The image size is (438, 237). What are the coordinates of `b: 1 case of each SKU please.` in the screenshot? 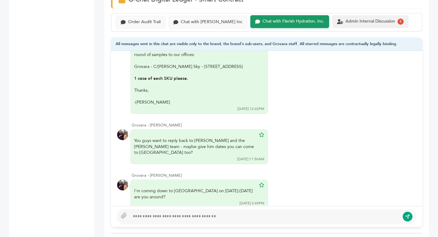 It's located at (161, 78).